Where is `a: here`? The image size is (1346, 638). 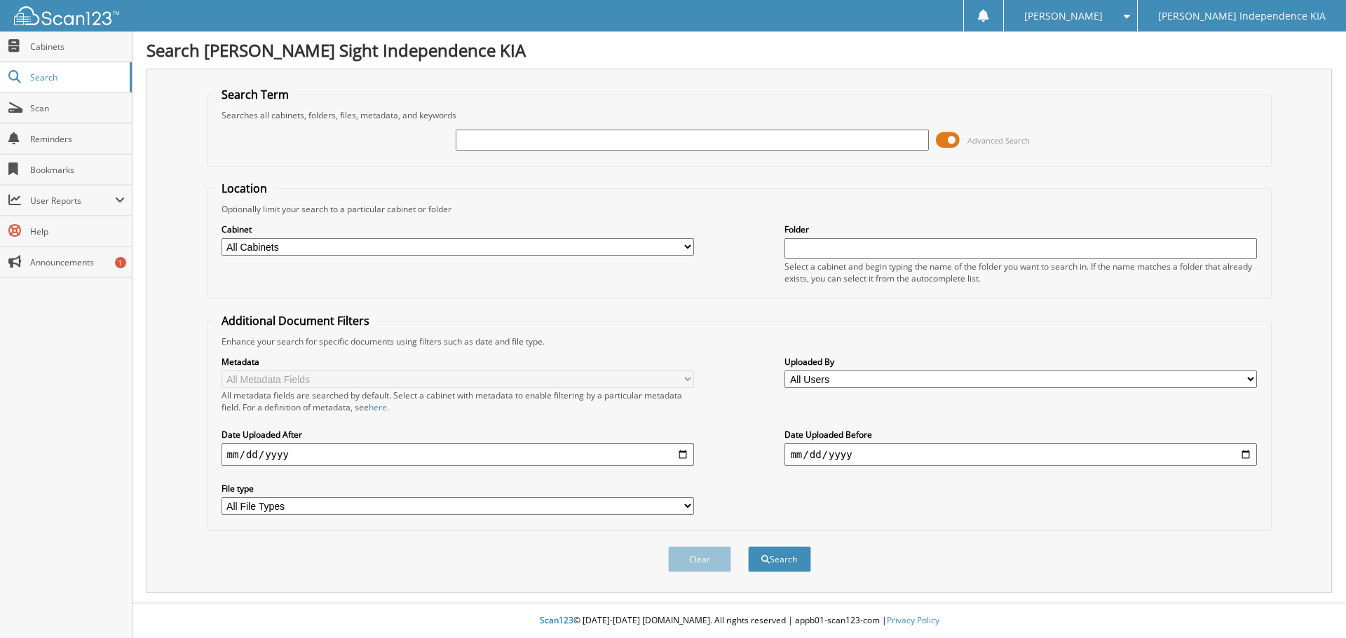
a: here is located at coordinates (378, 407).